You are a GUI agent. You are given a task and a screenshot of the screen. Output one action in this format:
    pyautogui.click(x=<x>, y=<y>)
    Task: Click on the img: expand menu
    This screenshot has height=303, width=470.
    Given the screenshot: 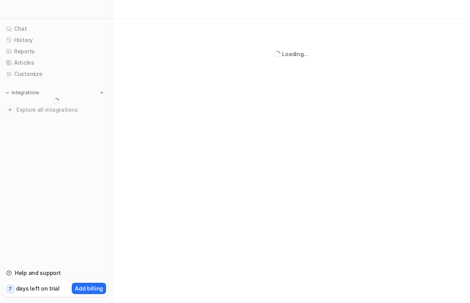 What is the action you would take?
    pyautogui.click(x=7, y=93)
    